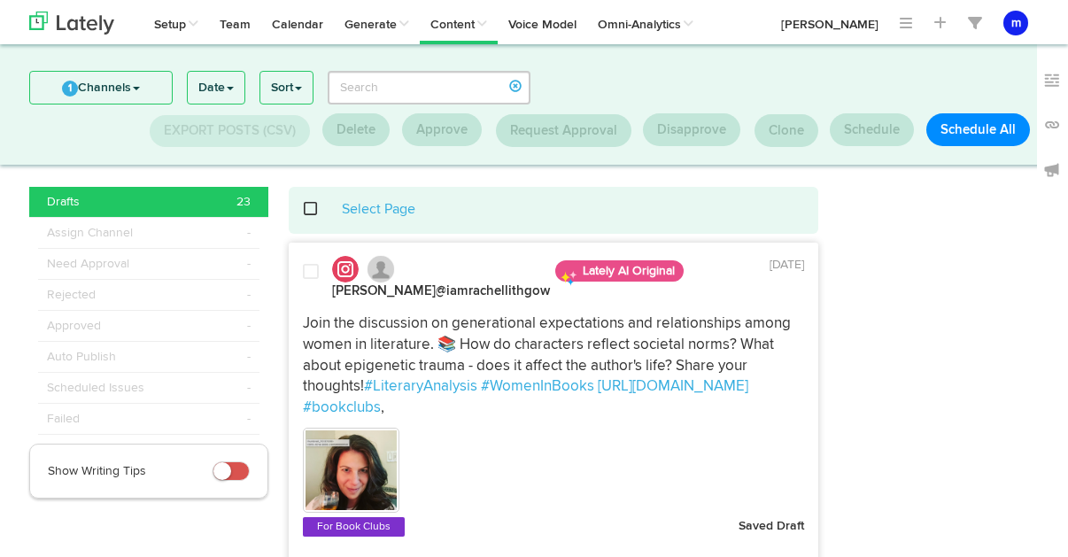 The image size is (1068, 557). Describe the element at coordinates (229, 131) in the screenshot. I see `button: Export Posts (CSV)` at that location.